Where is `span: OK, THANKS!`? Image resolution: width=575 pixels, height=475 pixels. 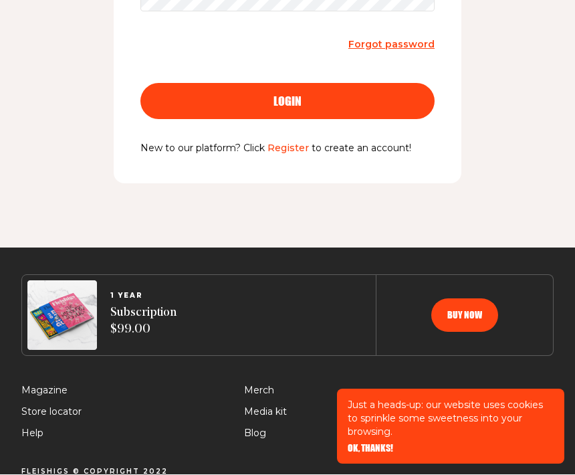 span: OK, THANKS! is located at coordinates (370, 449).